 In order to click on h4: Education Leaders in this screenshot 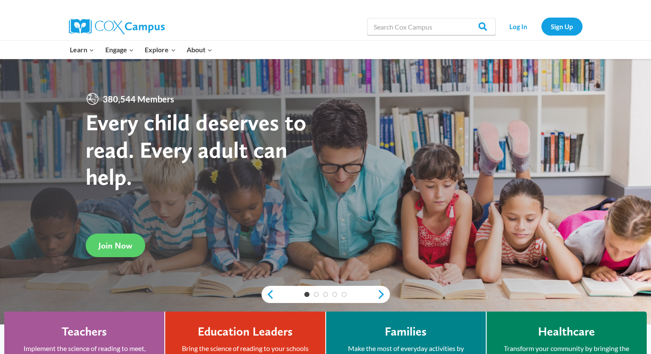, I will do `click(245, 331)`.